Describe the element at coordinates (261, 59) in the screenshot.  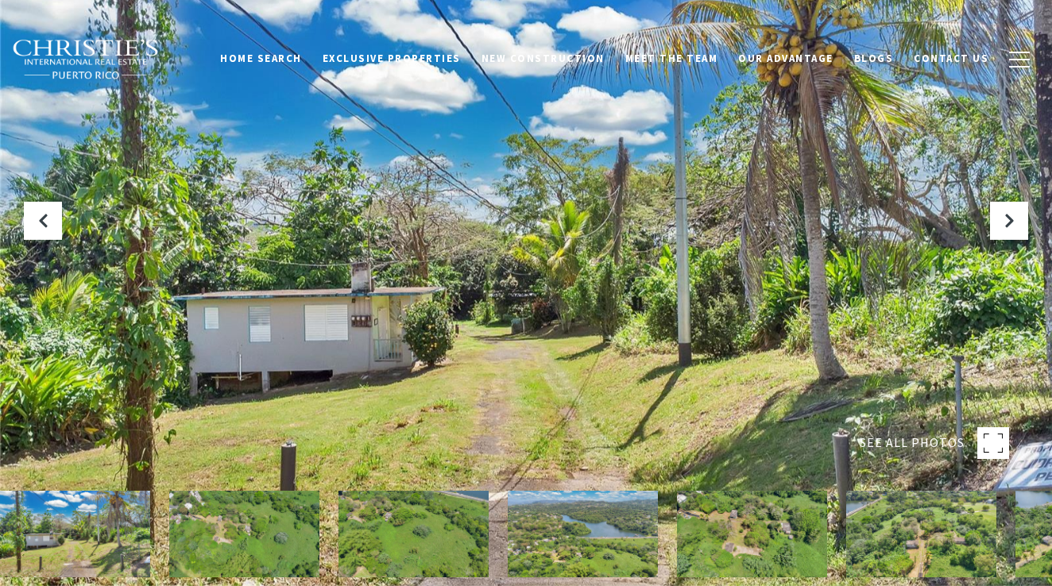
I see `a: Home Search` at that location.